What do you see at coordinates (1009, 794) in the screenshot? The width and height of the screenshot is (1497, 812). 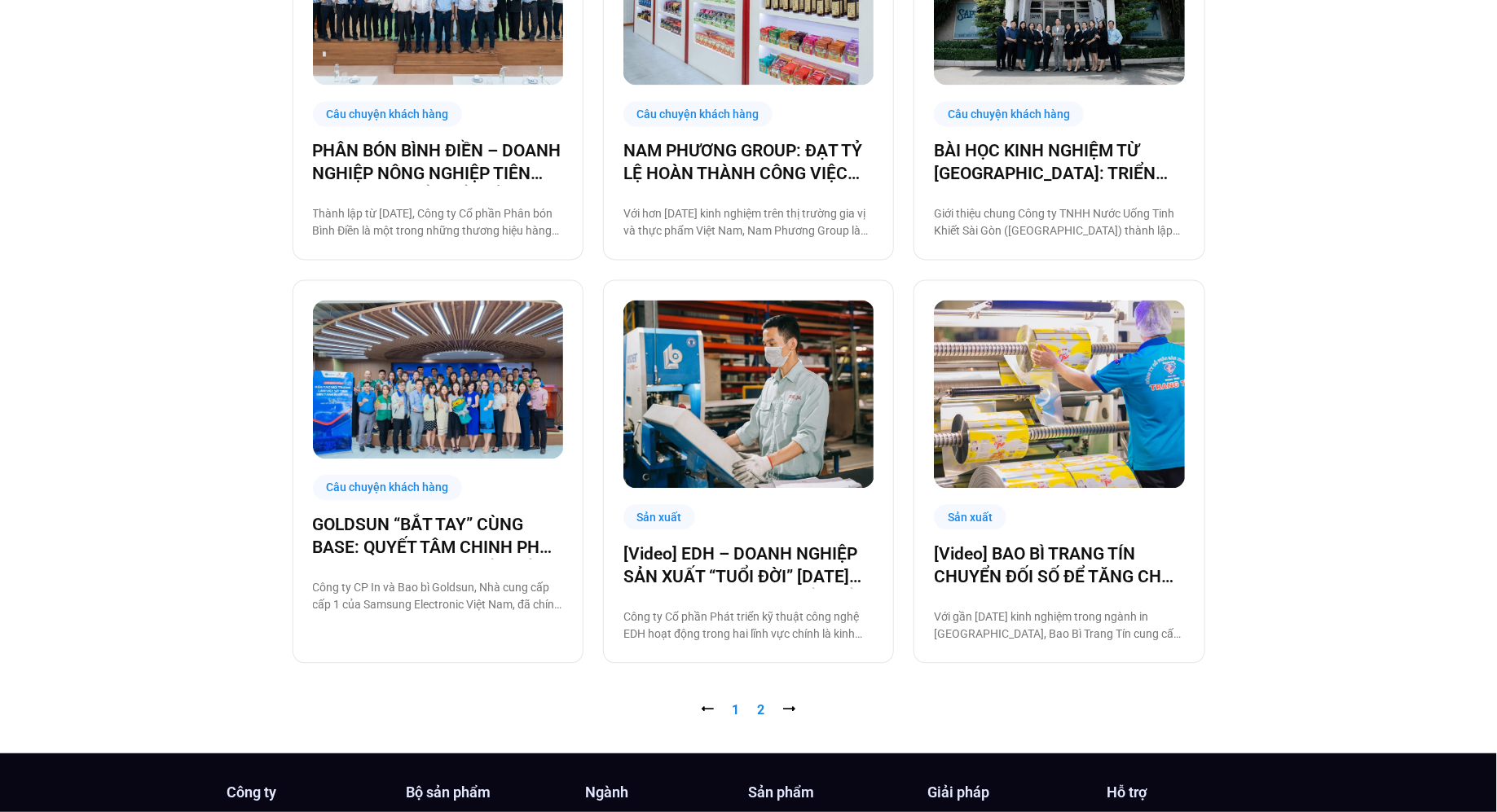 I see `h4: Giải pháp` at bounding box center [1009, 794].